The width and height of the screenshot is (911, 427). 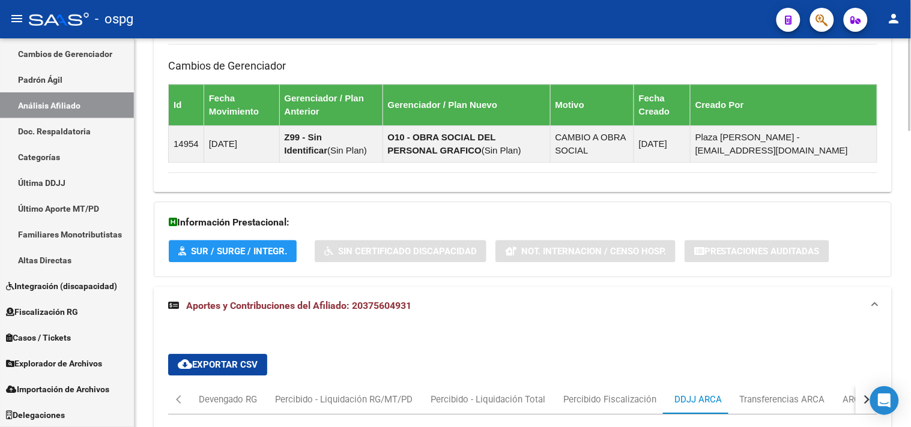 What do you see at coordinates (35, 415) in the screenshot?
I see `span: Delegaciones` at bounding box center [35, 415].